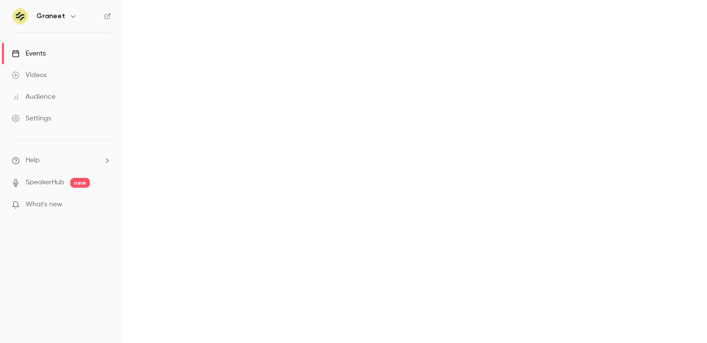 This screenshot has width=707, height=343. Describe the element at coordinates (32, 160) in the screenshot. I see `span: Help` at that location.